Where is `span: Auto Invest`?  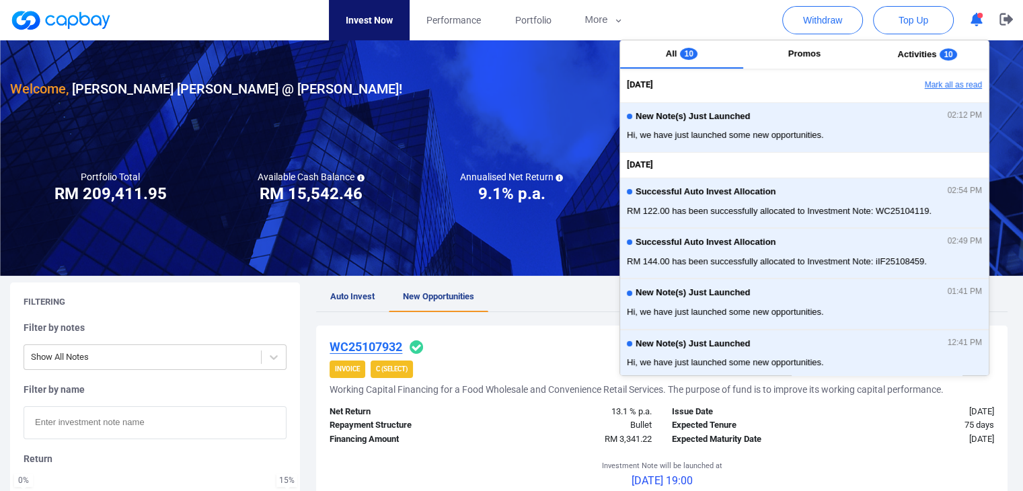
span: Auto Invest is located at coordinates (352, 296).